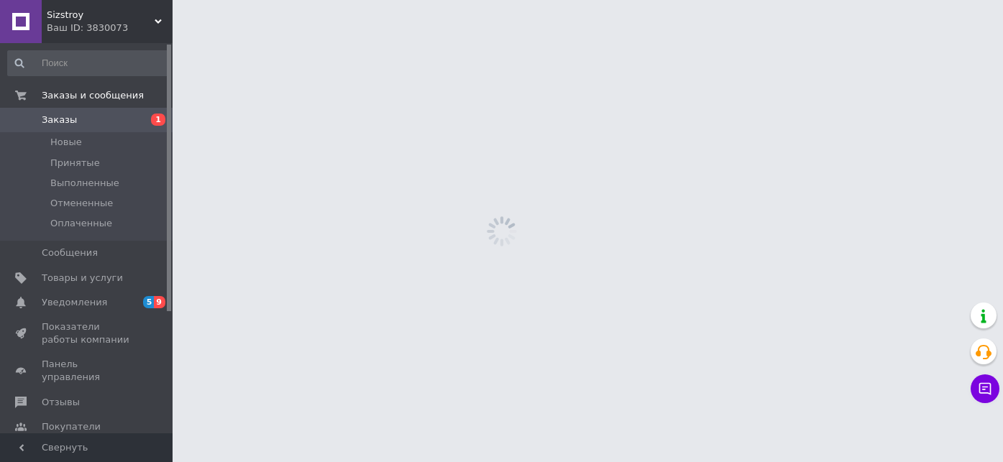  Describe the element at coordinates (109, 28) in the screenshot. I see `div: Ваш ID: 3830073` at that location.